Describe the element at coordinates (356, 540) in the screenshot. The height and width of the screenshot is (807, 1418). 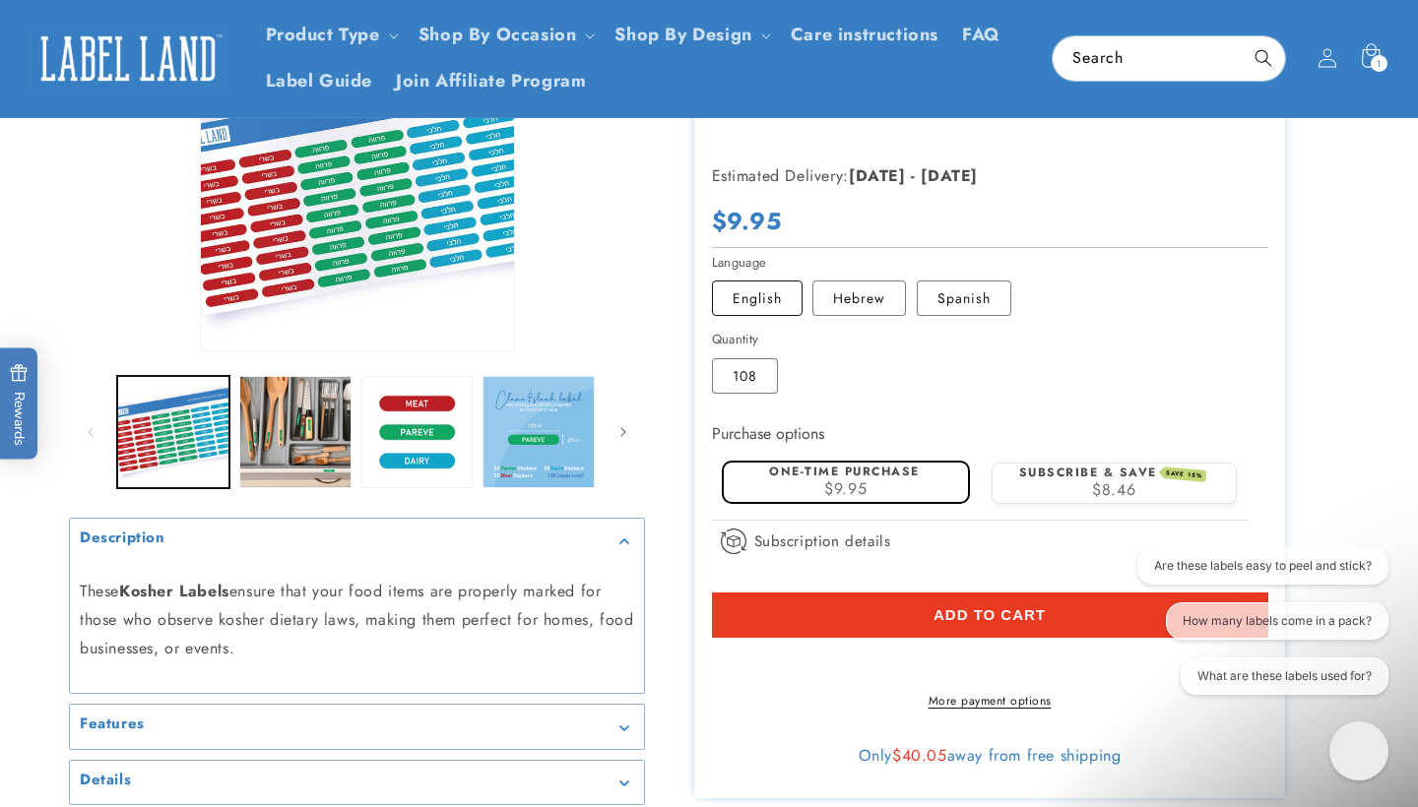
I see `summary: Description` at that location.